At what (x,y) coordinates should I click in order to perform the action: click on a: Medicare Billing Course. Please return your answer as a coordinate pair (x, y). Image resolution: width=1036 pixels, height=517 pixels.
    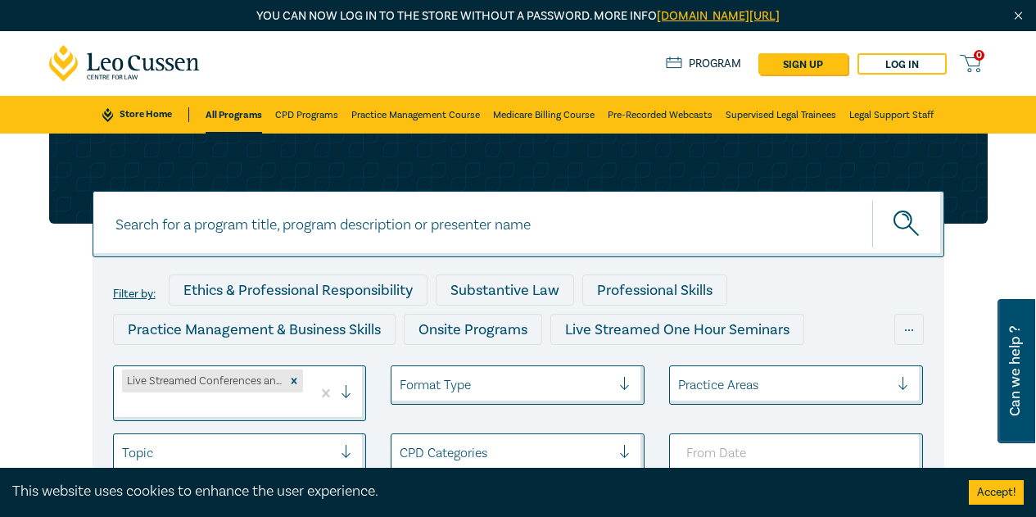
    Looking at the image, I should click on (544, 115).